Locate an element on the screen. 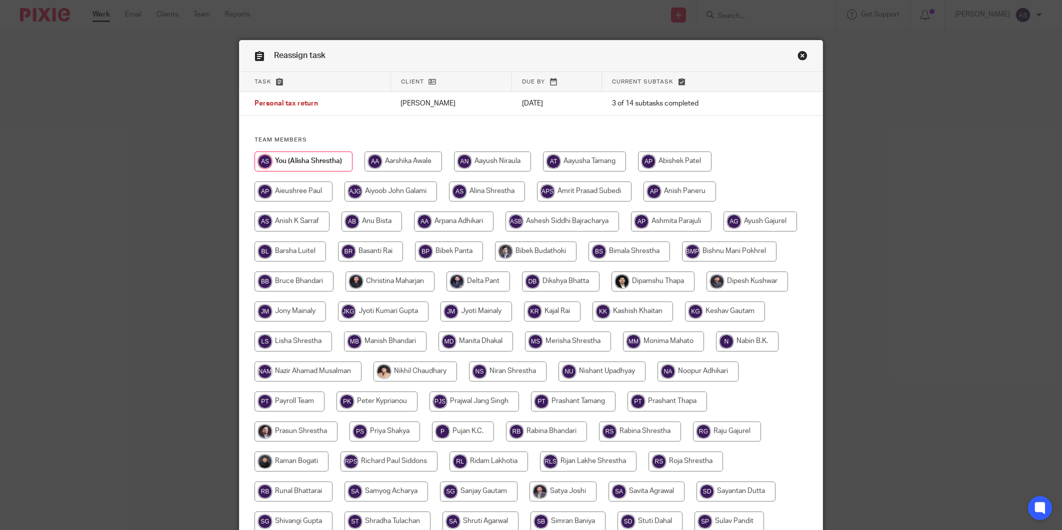 This screenshot has height=530, width=1062. span: Due by is located at coordinates (534, 82).